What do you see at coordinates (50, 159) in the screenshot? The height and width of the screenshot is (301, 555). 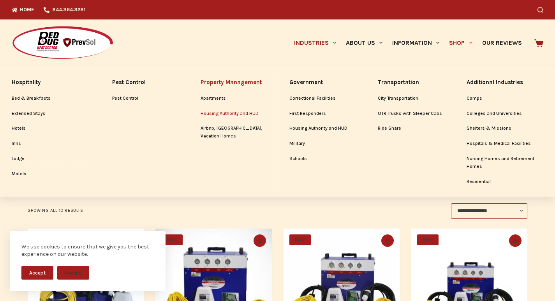 I see `a: Lodge` at bounding box center [50, 159].